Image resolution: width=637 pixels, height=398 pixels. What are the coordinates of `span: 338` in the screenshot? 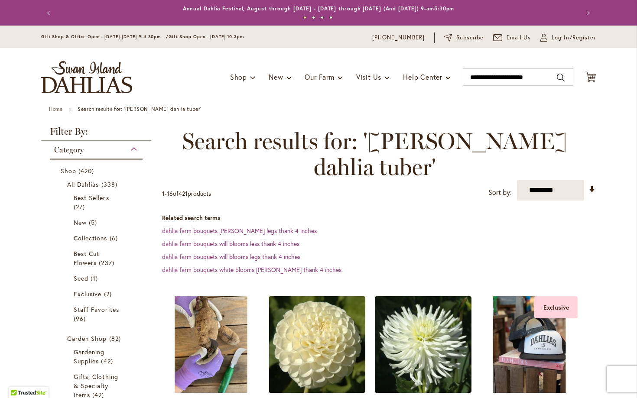 It's located at (111, 184).